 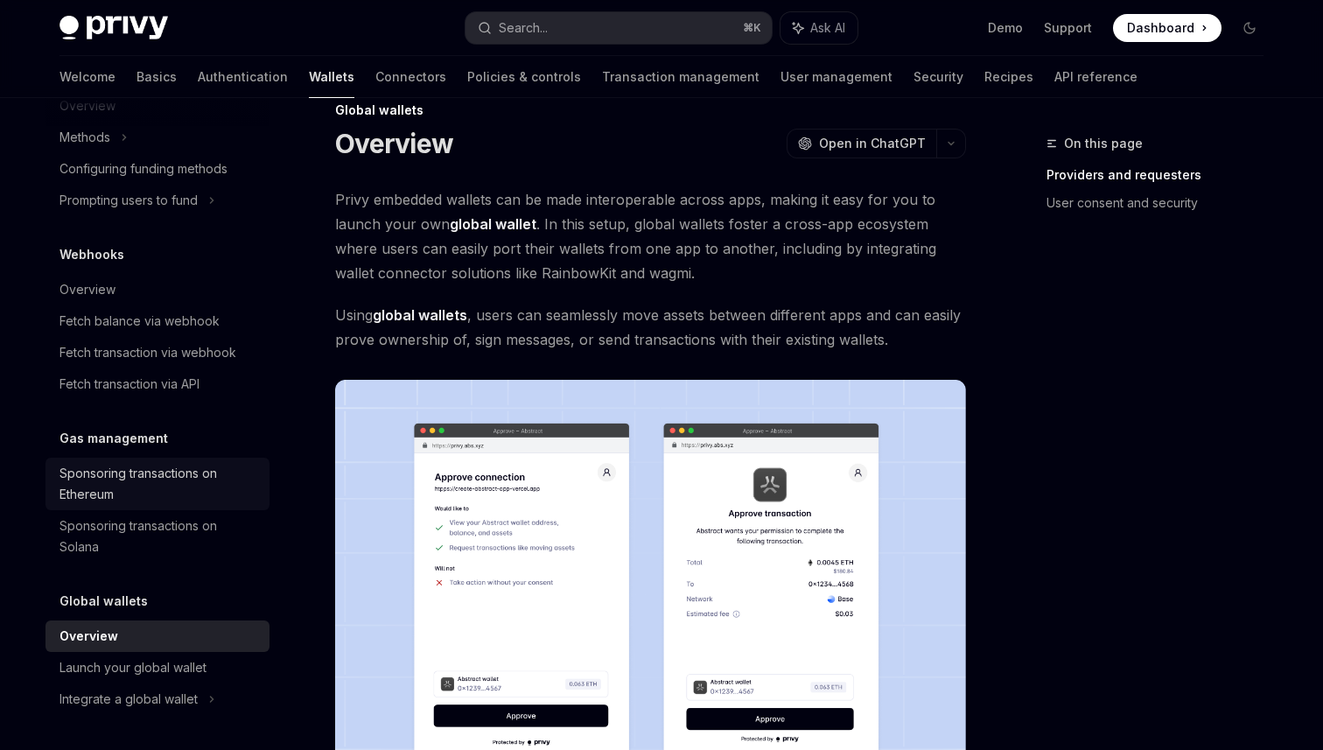 What do you see at coordinates (524, 77) in the screenshot?
I see `a: Policies & controls` at bounding box center [524, 77].